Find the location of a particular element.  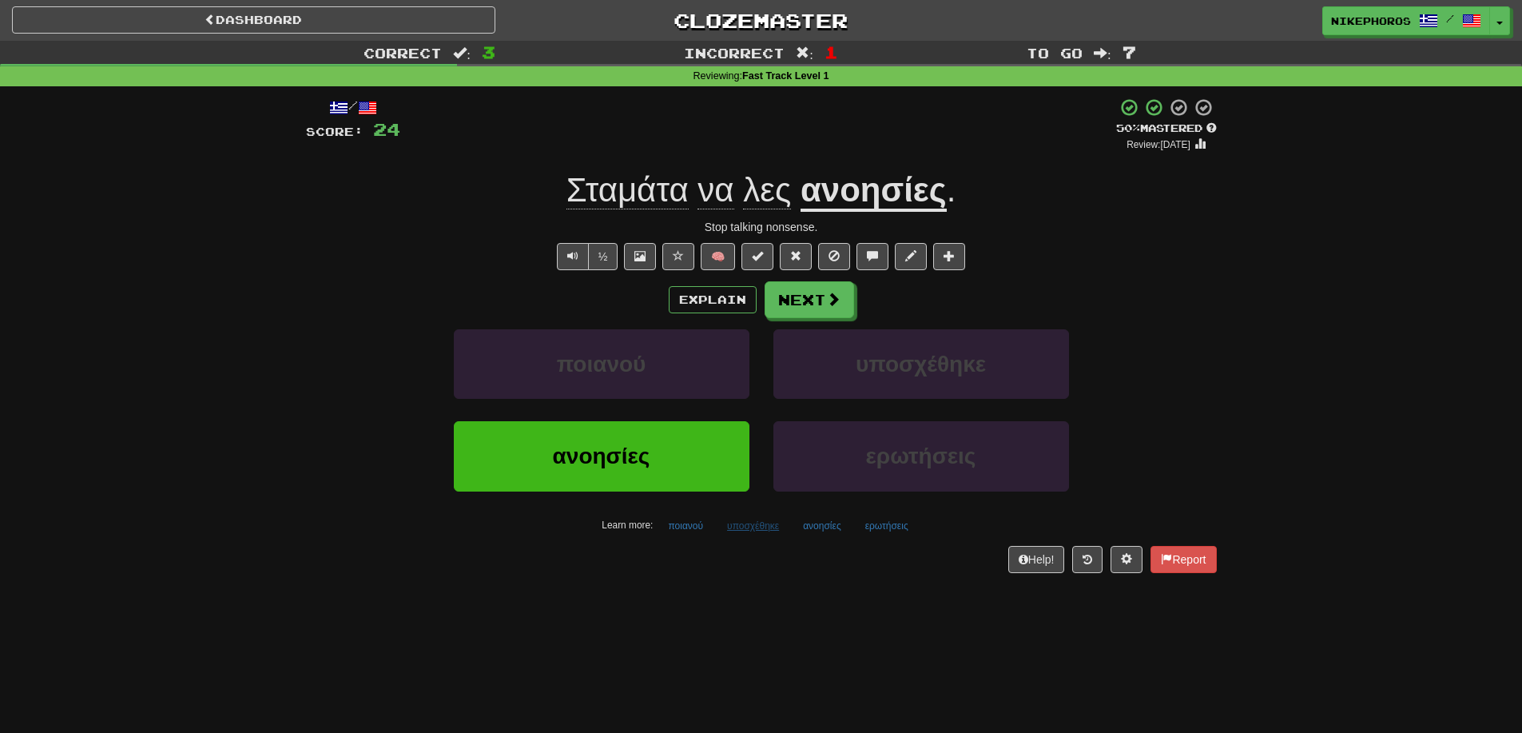

a: Dashboard is located at coordinates (253, 20).